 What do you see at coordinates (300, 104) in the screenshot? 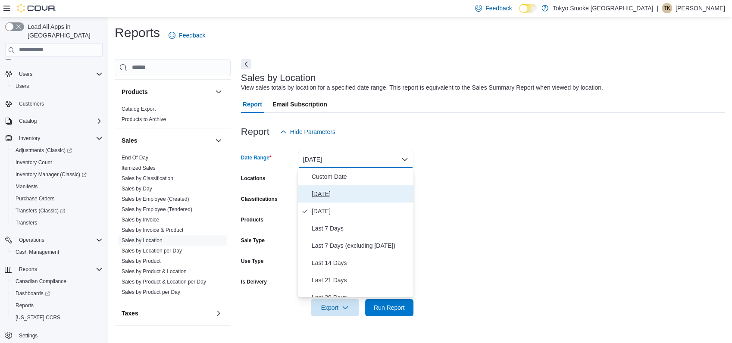
I see `span: Email Subscription` at bounding box center [300, 104].